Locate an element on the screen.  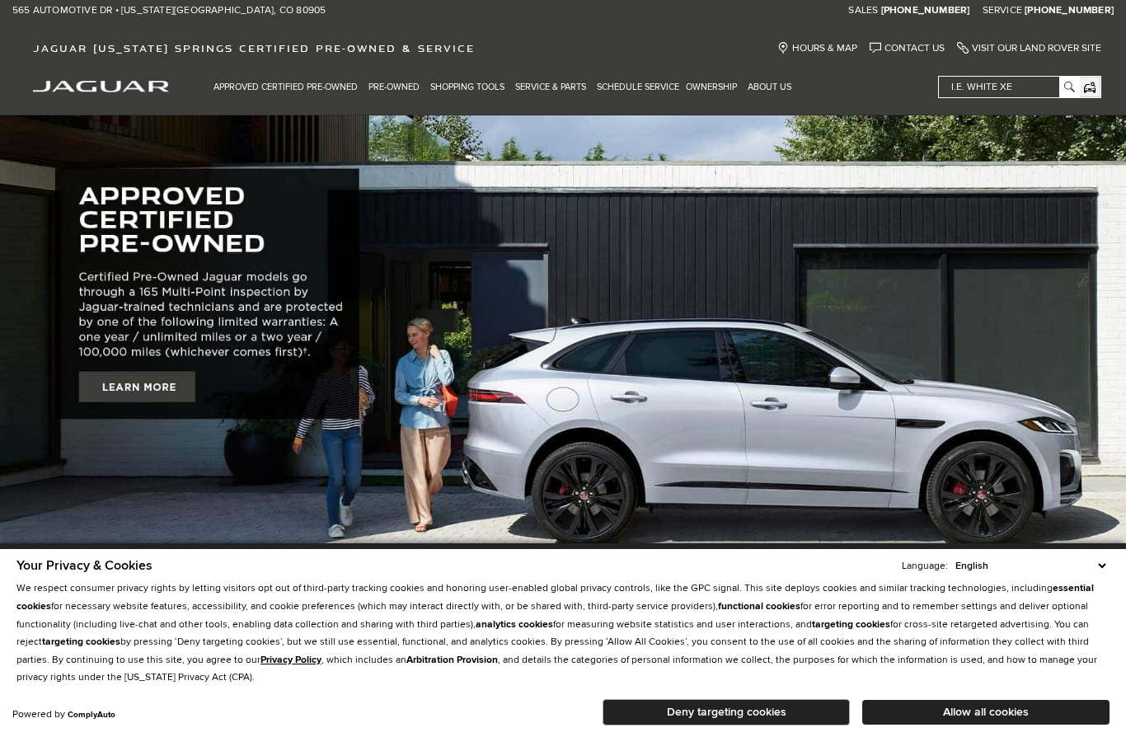
a: Schedule Service is located at coordinates (638, 87).